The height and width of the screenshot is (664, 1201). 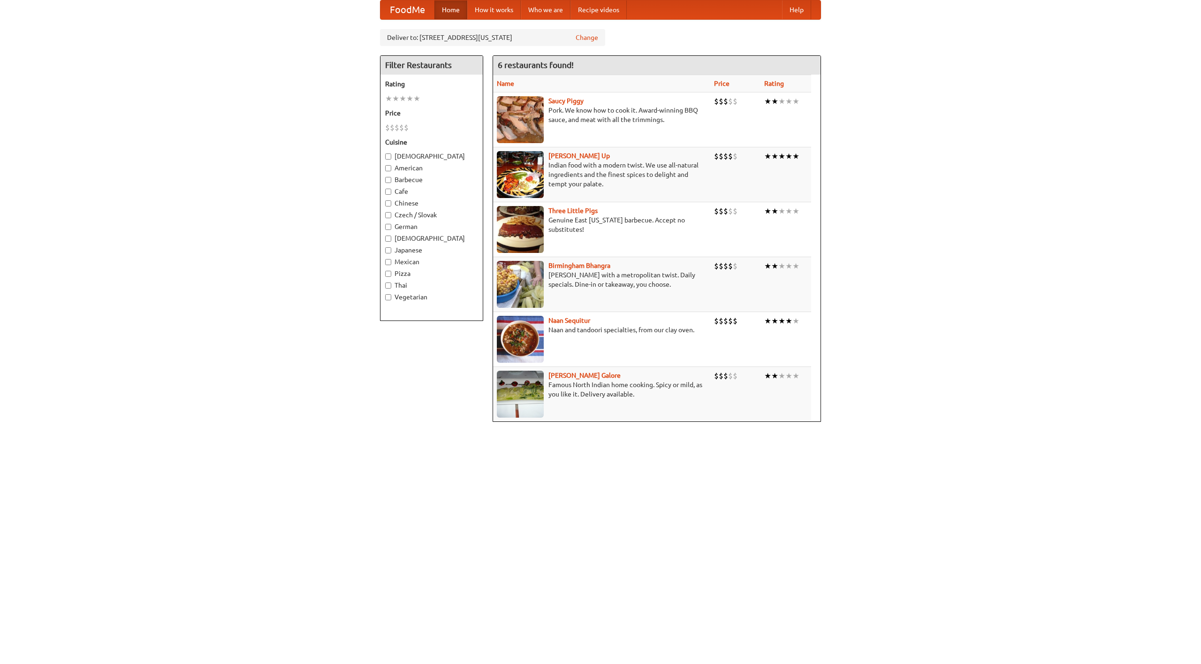 What do you see at coordinates (432, 142) in the screenshot?
I see `h5: Cuisine` at bounding box center [432, 142].